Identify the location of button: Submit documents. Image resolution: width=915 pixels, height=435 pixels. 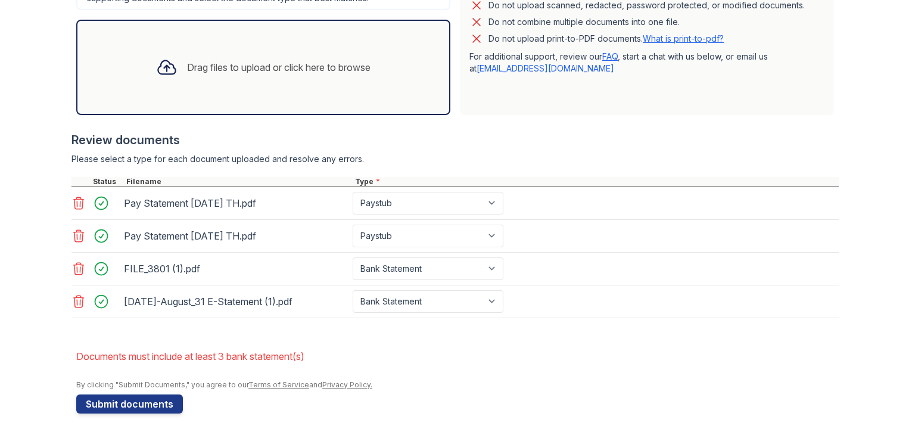
(129, 404).